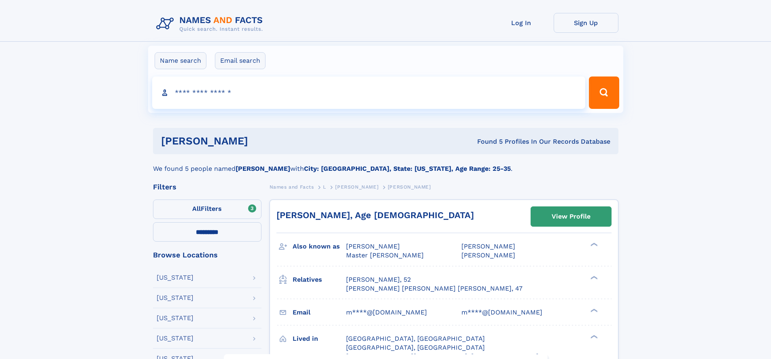 The image size is (771, 359). Describe the element at coordinates (586, 23) in the screenshot. I see `a: Sign Up` at that location.